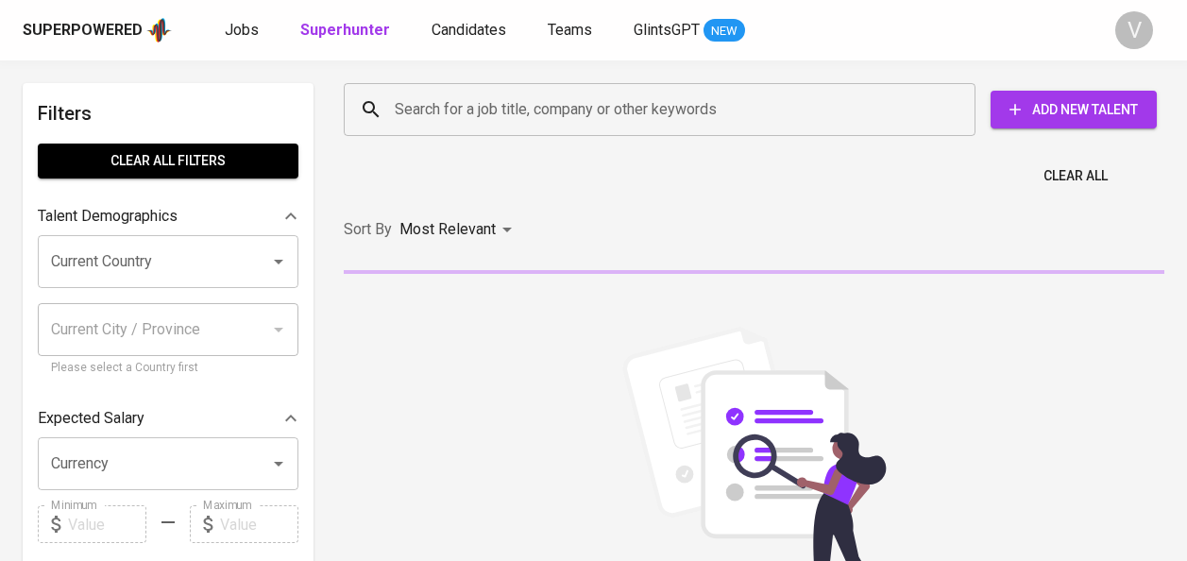  I want to click on a: GlintsGPT NEW, so click(690, 30).